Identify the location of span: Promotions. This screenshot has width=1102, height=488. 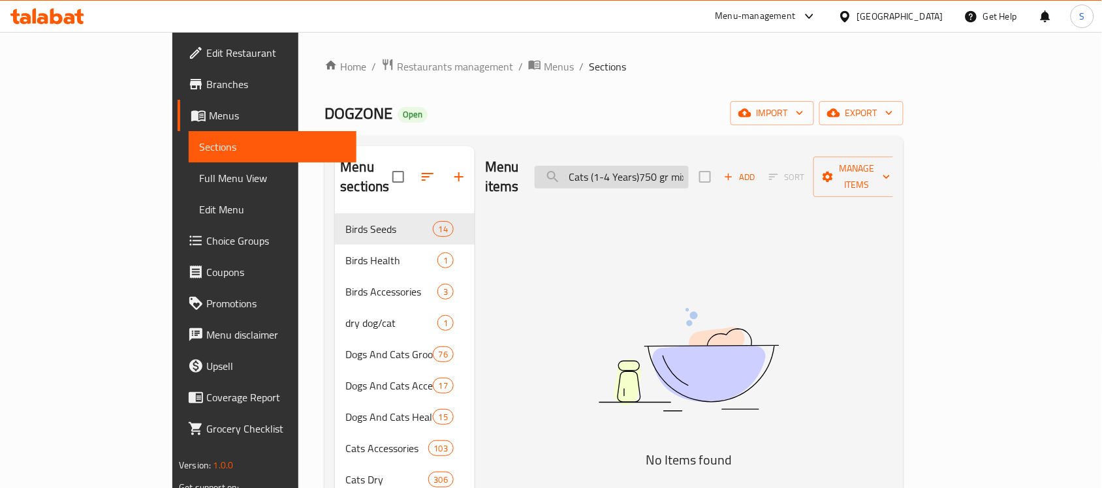
(276, 304).